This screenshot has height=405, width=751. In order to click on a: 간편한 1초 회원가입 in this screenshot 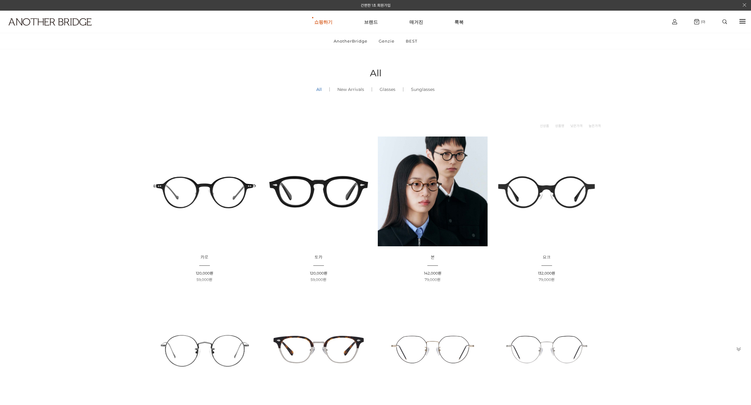, I will do `click(375, 5)`.